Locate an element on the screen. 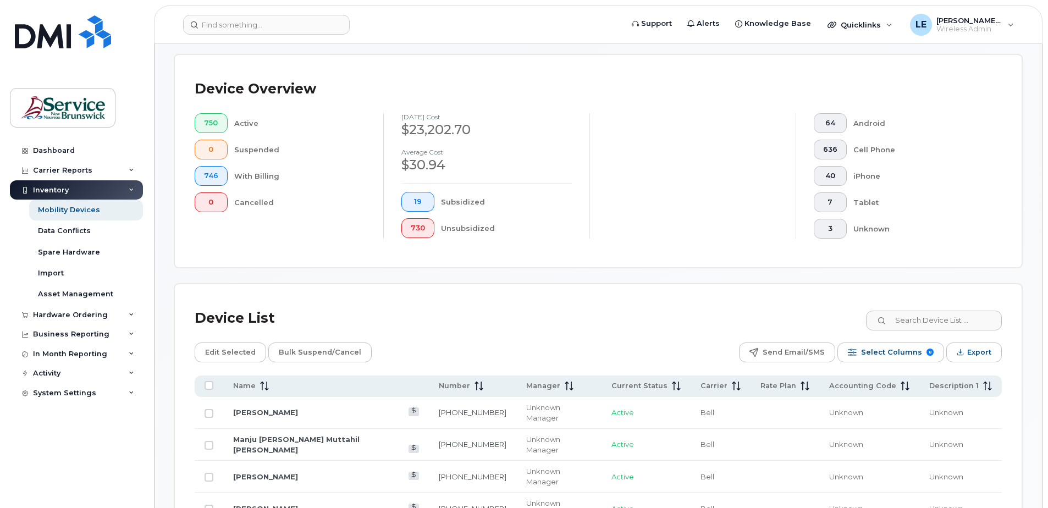 Image resolution: width=1048 pixels, height=508 pixels. a: Support is located at coordinates (651, 24).